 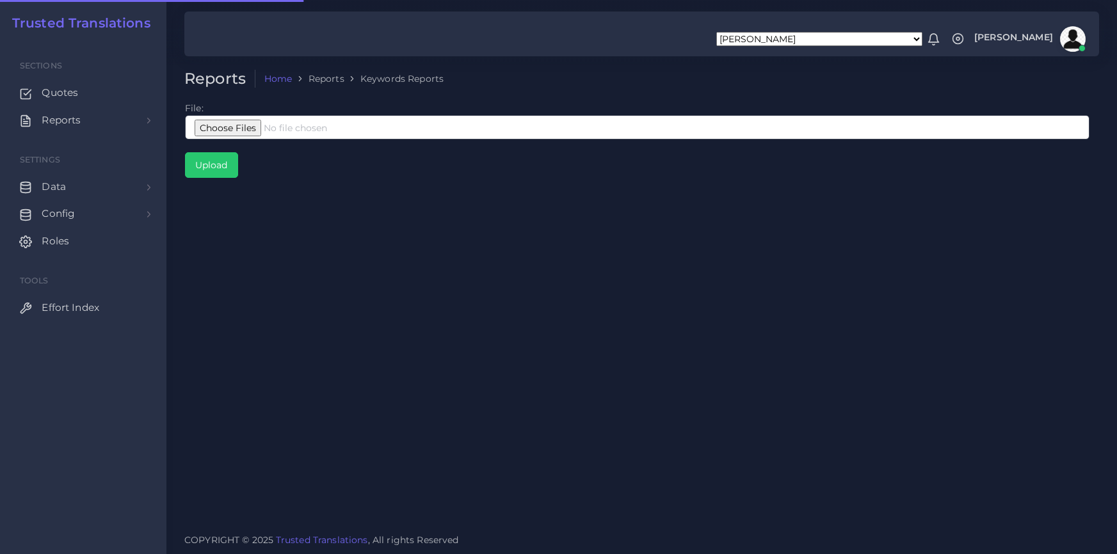 What do you see at coordinates (83, 120) in the screenshot?
I see `a: Reports` at bounding box center [83, 120].